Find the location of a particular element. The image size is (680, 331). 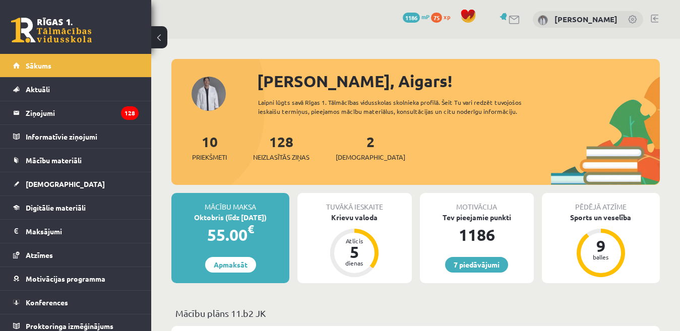

a: 1186 mP is located at coordinates (416, 17).